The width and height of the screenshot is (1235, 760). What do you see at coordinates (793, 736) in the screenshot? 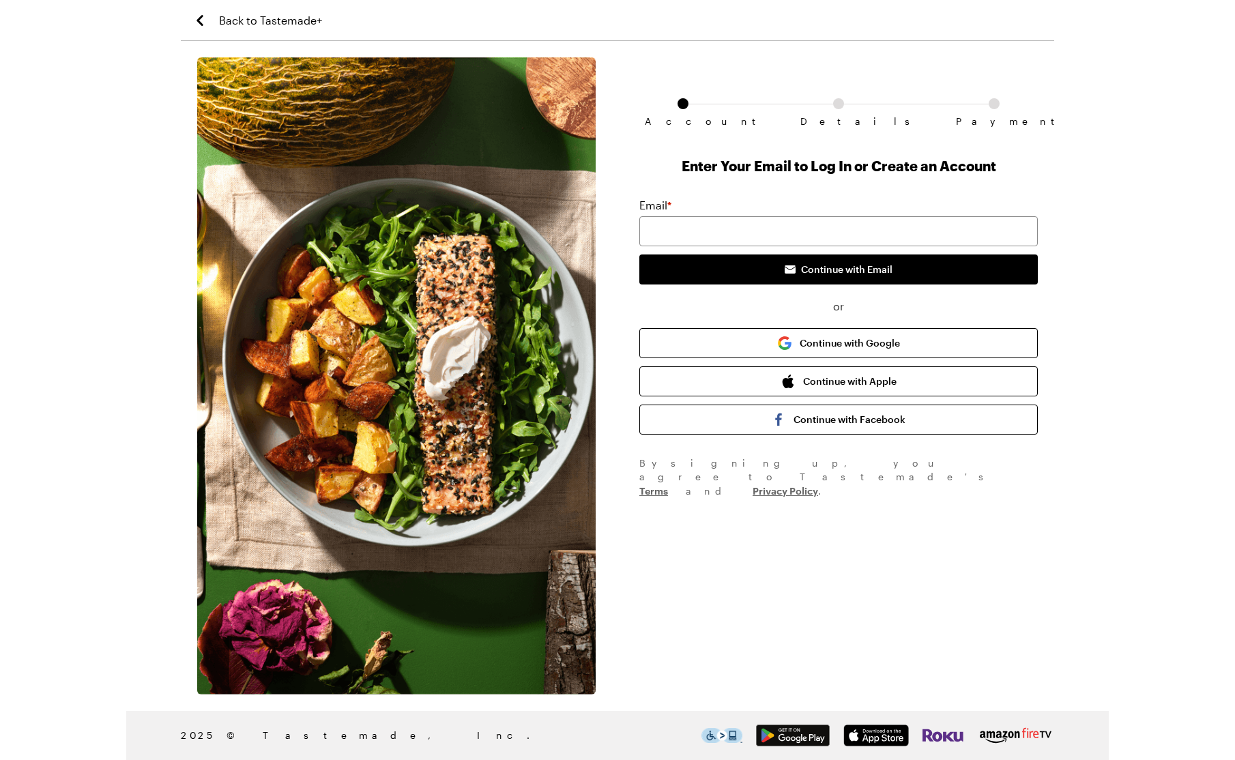
I see `img: Google Play` at bounding box center [793, 736].